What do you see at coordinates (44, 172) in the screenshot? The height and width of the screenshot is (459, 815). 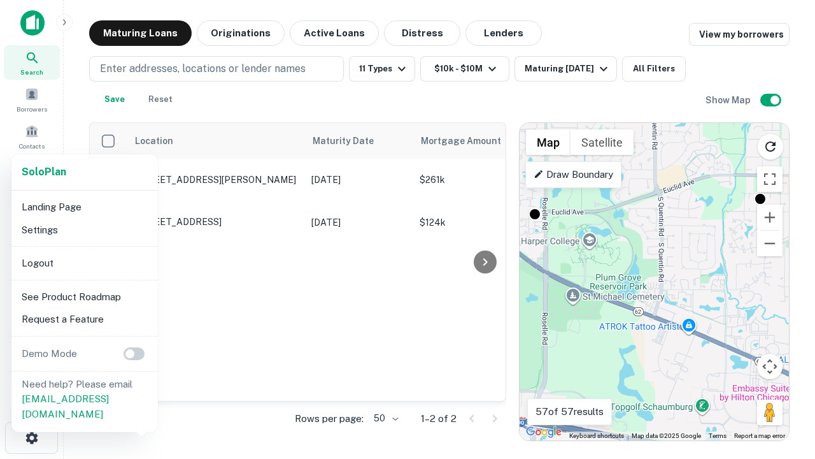 I see `a: SoloPlan` at bounding box center [44, 172].